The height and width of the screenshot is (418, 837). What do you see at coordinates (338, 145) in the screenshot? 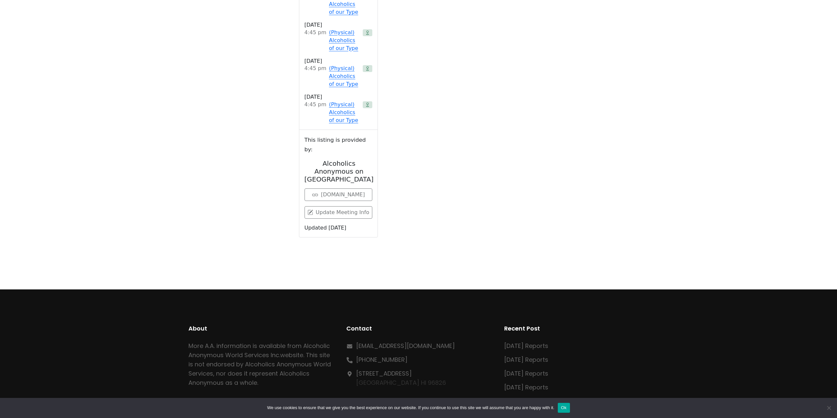
I see `small: This listing is provided by:` at bounding box center [338, 145].